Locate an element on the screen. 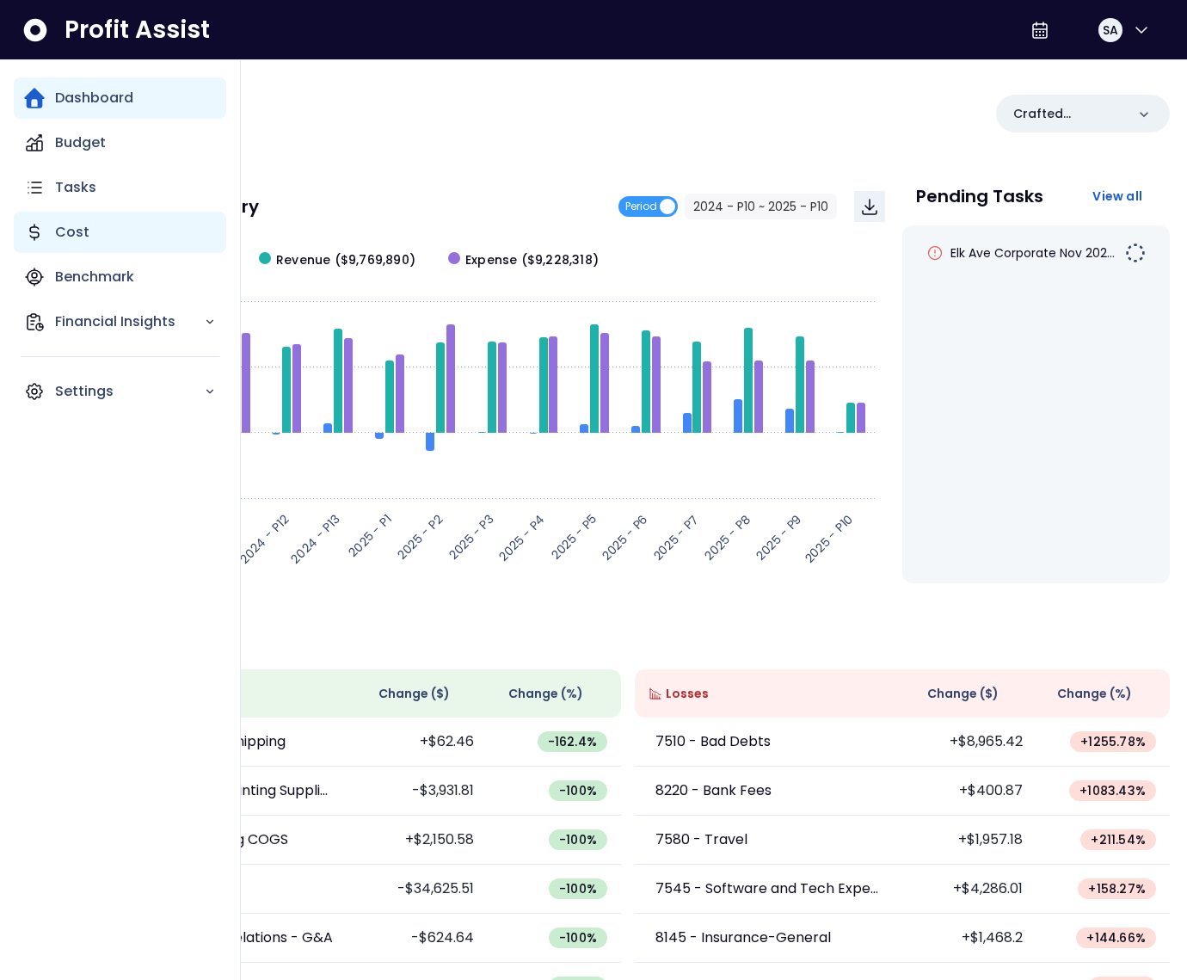 The width and height of the screenshot is (1187, 980). text: 2024 - P13 is located at coordinates (316, 538).